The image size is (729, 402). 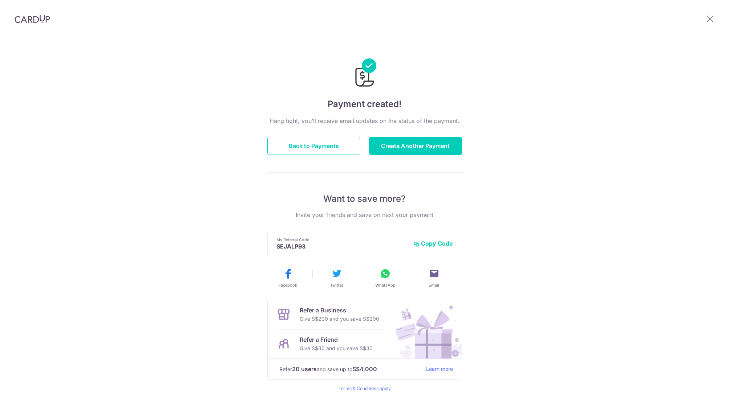 What do you see at coordinates (337, 278) in the screenshot?
I see `button: Twitter` at bounding box center [337, 278].